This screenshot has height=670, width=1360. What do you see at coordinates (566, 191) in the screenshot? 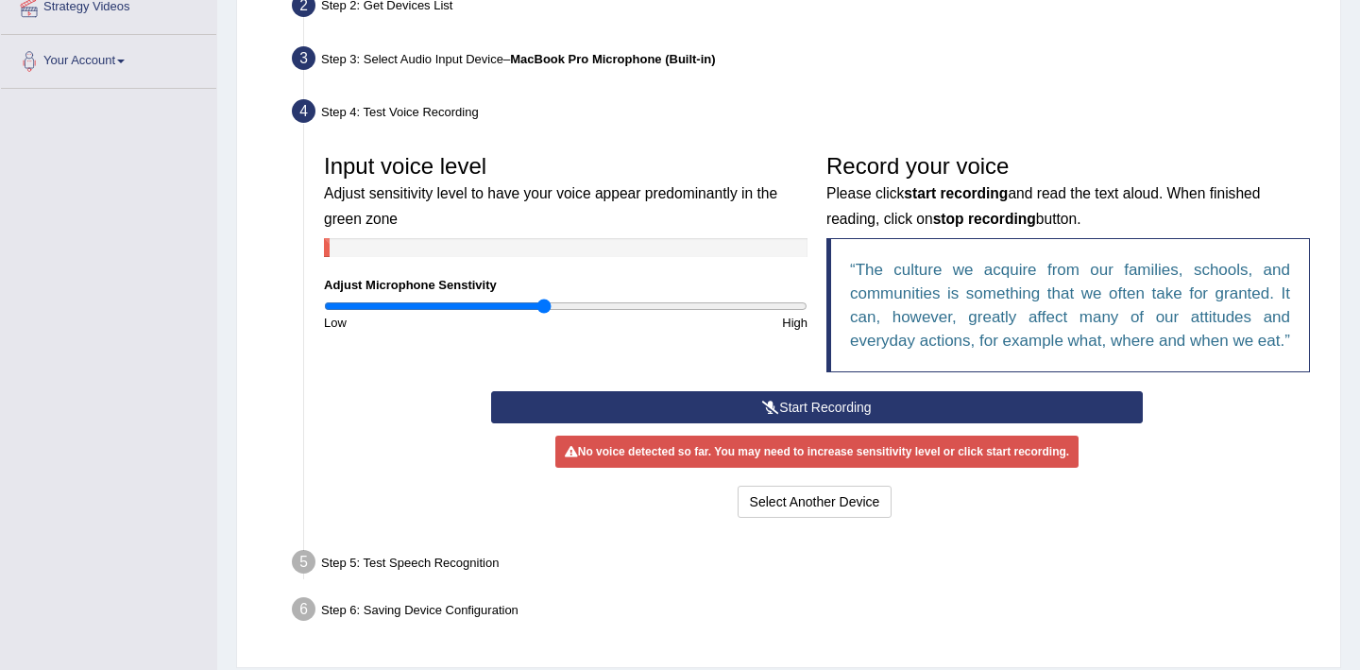
I see `h3: Input voice level` at bounding box center [566, 191].